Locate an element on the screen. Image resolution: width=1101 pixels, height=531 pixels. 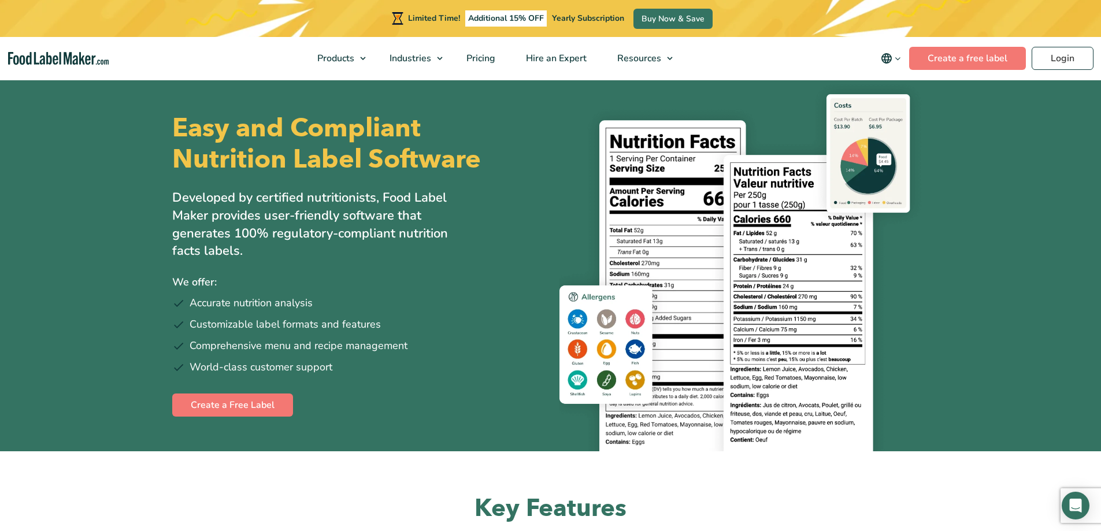
span: Accurate nutrition analysis is located at coordinates (251, 303).